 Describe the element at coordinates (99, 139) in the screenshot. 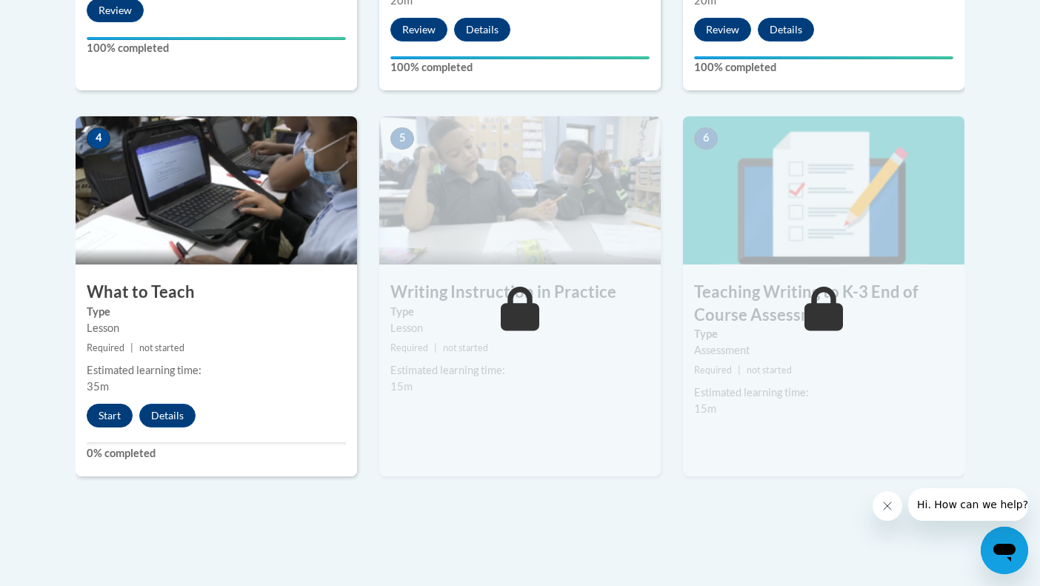

I see `span: 4` at that location.